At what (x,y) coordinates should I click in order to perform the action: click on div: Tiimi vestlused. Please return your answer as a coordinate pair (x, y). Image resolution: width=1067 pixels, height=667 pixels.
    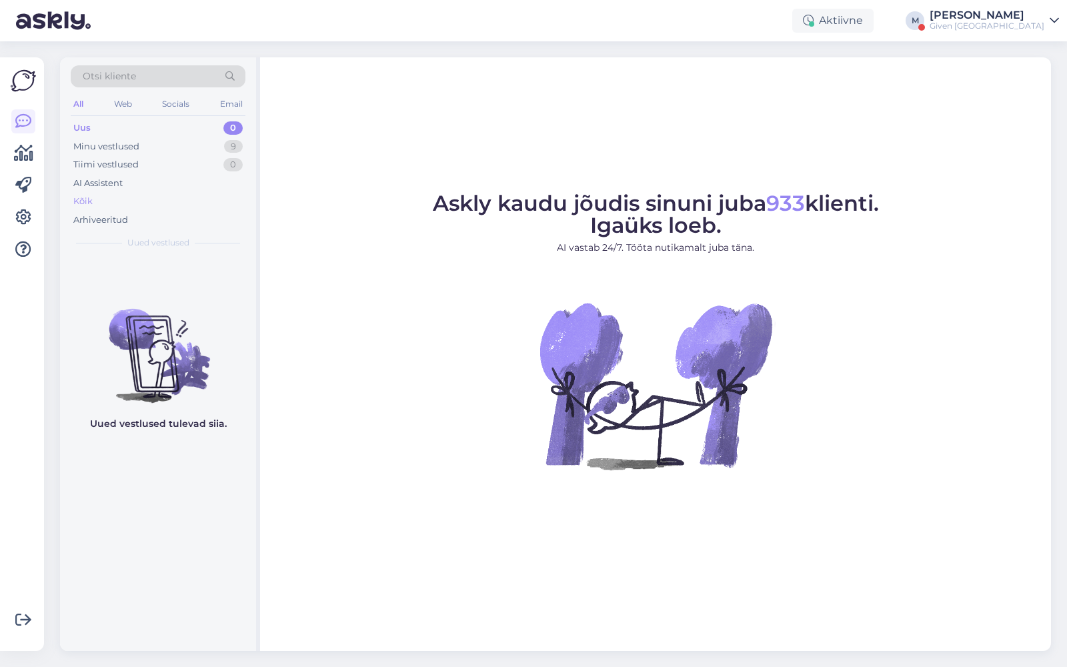
    Looking at the image, I should click on (106, 165).